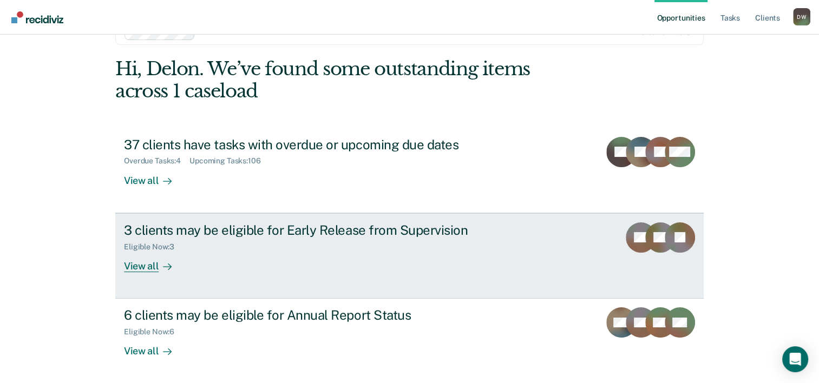 The image size is (819, 383). What do you see at coordinates (802, 17) in the screenshot?
I see `div: D W` at bounding box center [802, 17].